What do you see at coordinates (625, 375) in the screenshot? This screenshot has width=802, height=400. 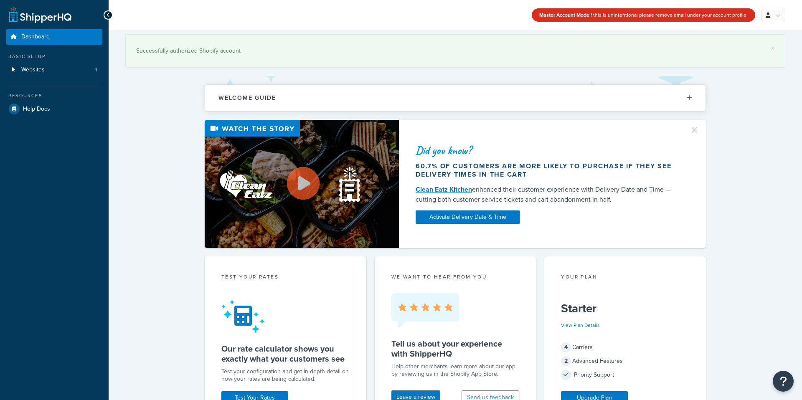 I see `div: Priority Support` at bounding box center [625, 375].